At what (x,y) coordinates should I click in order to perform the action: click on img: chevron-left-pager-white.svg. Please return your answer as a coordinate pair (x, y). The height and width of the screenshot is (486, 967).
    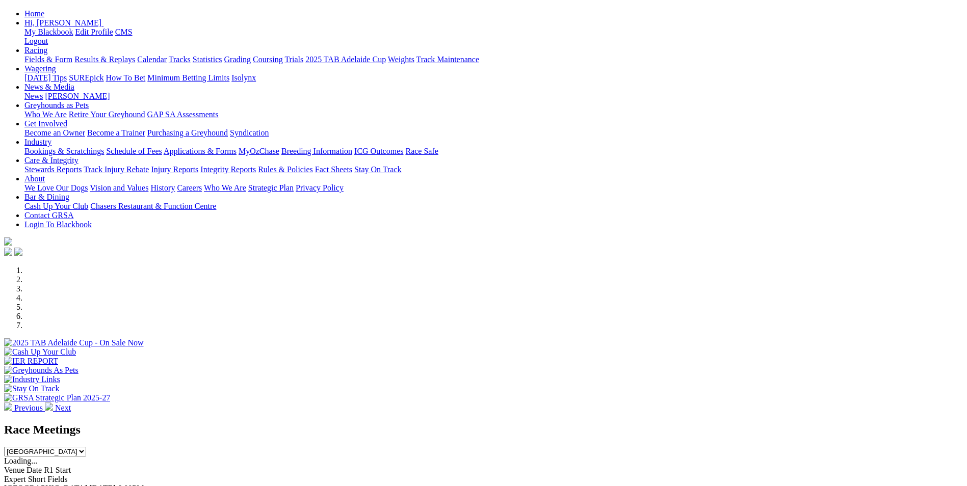
    Looking at the image, I should click on (8, 407).